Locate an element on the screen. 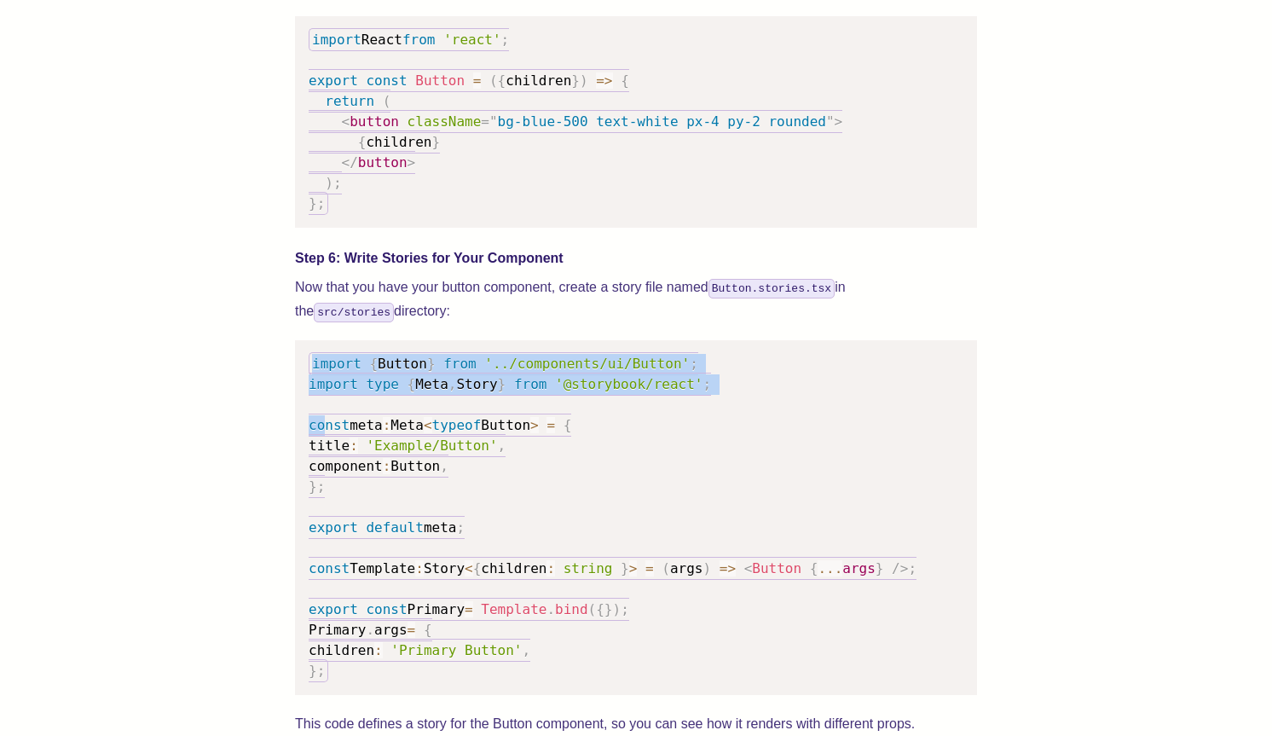 The height and width of the screenshot is (736, 1272). span: bind is located at coordinates (571, 609).